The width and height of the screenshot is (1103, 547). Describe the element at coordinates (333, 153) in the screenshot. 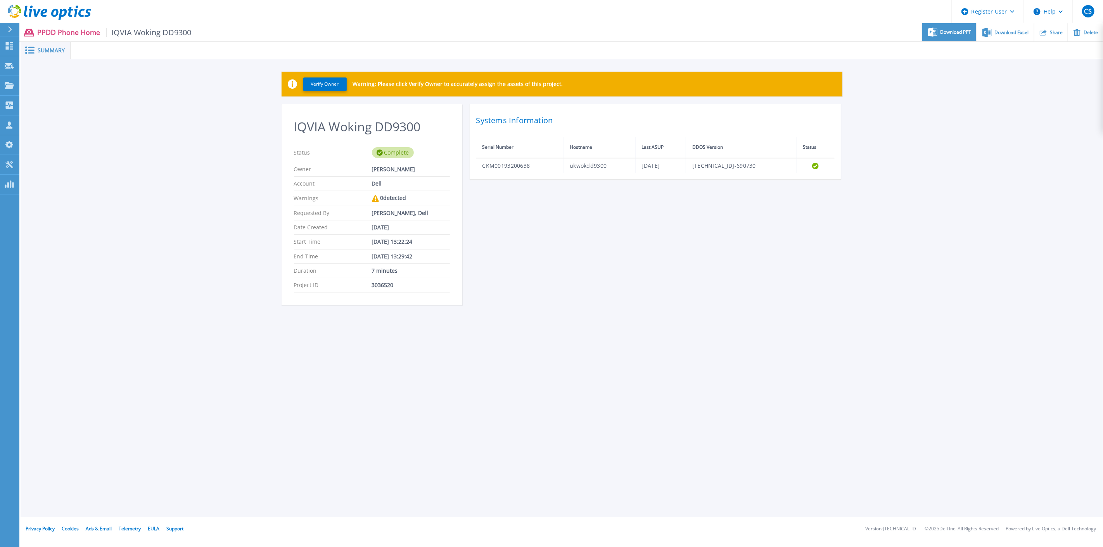

I see `p: Status` at that location.